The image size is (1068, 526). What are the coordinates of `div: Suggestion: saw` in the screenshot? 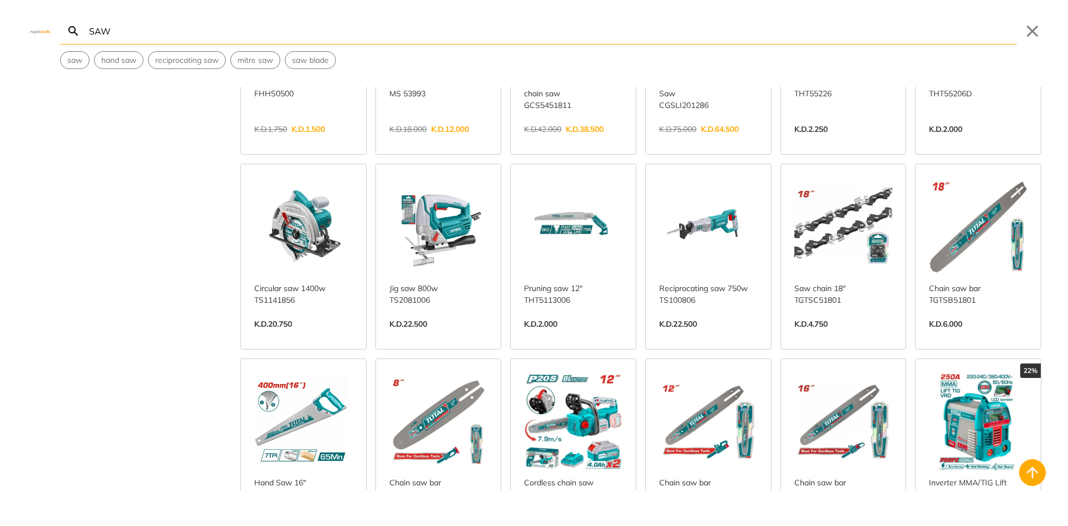 It's located at (75, 60).